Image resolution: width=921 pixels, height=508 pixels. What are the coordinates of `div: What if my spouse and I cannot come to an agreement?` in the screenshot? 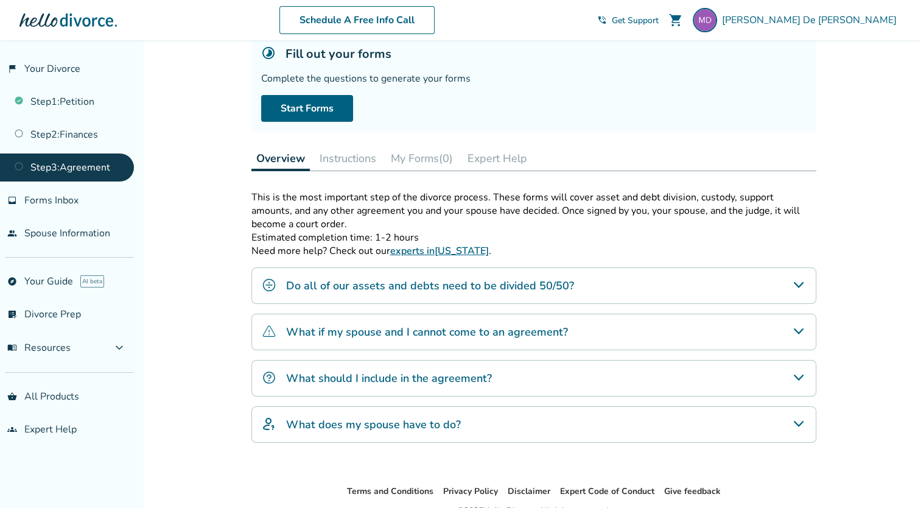 It's located at (534, 332).